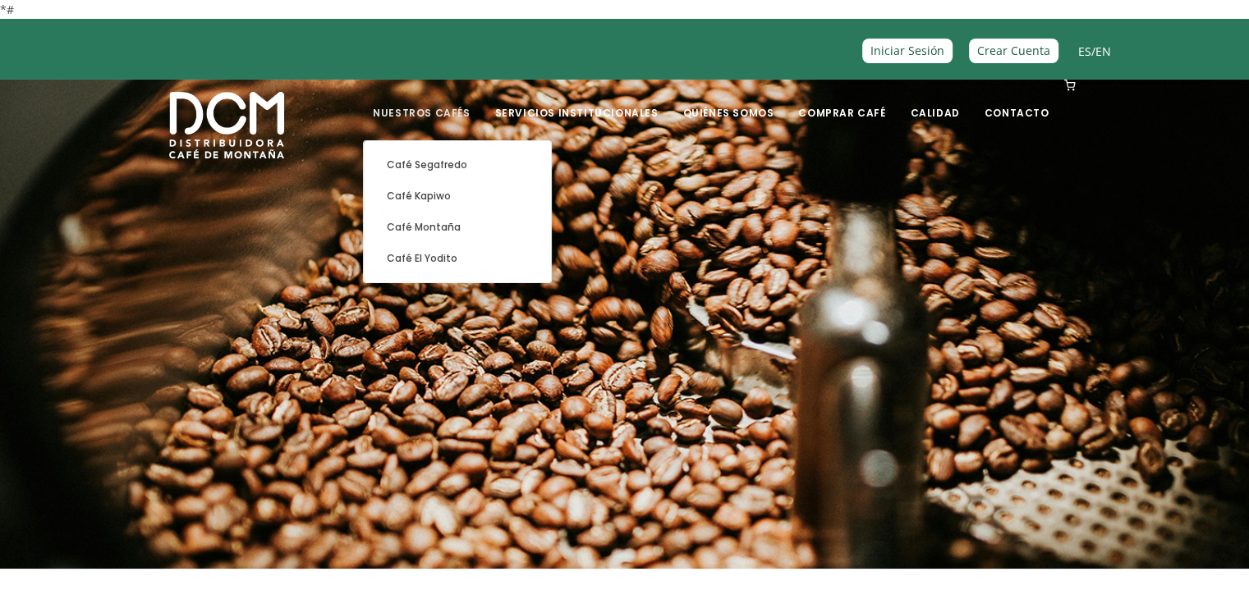  I want to click on a: Nuestros Cafés, so click(421, 100).